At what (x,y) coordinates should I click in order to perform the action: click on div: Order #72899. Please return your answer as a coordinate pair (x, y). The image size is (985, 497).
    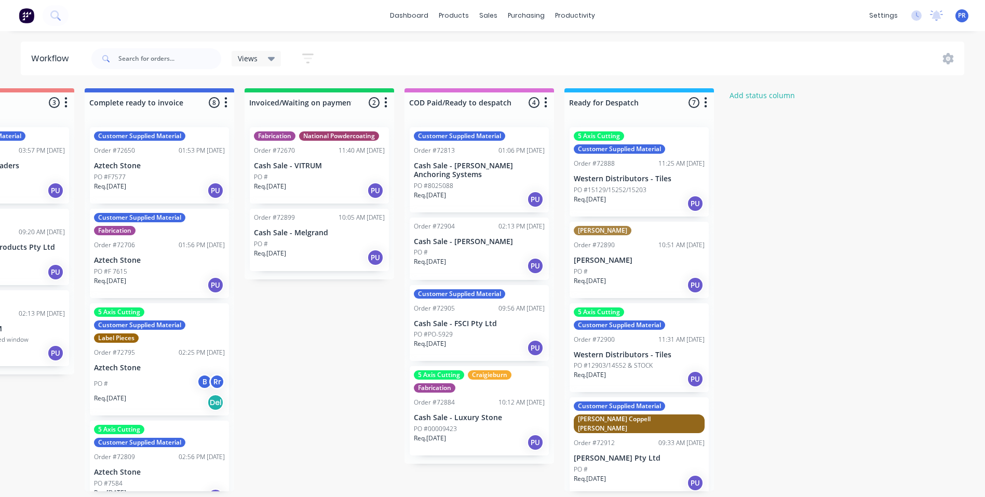
    Looking at the image, I should click on (274, 218).